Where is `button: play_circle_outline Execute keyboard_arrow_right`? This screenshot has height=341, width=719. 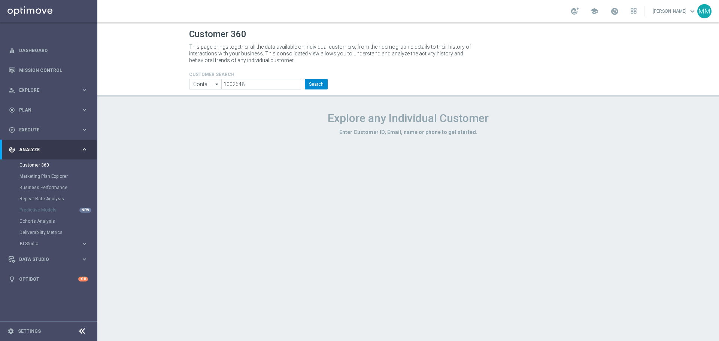
button: play_circle_outline Execute keyboard_arrow_right is located at coordinates (48, 130).